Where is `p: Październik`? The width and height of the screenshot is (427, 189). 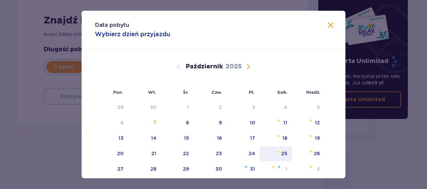 p: Październik is located at coordinates (204, 67).